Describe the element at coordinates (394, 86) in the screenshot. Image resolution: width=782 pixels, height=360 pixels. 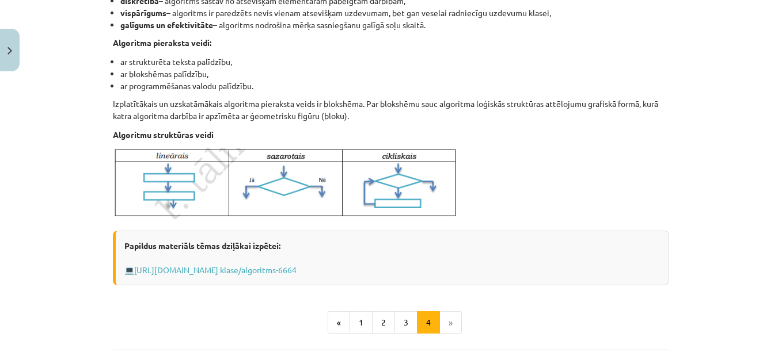
I see `li: ar programmēšanas valodu palīdzību.` at that location.